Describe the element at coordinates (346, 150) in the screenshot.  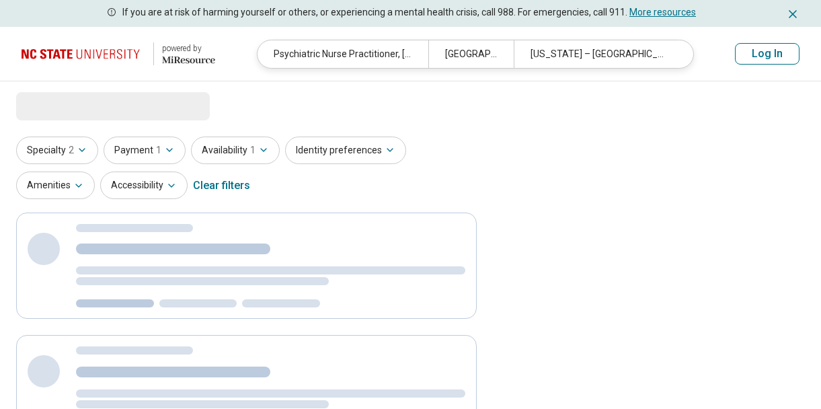
I see `button: Identity preferences` at that location.